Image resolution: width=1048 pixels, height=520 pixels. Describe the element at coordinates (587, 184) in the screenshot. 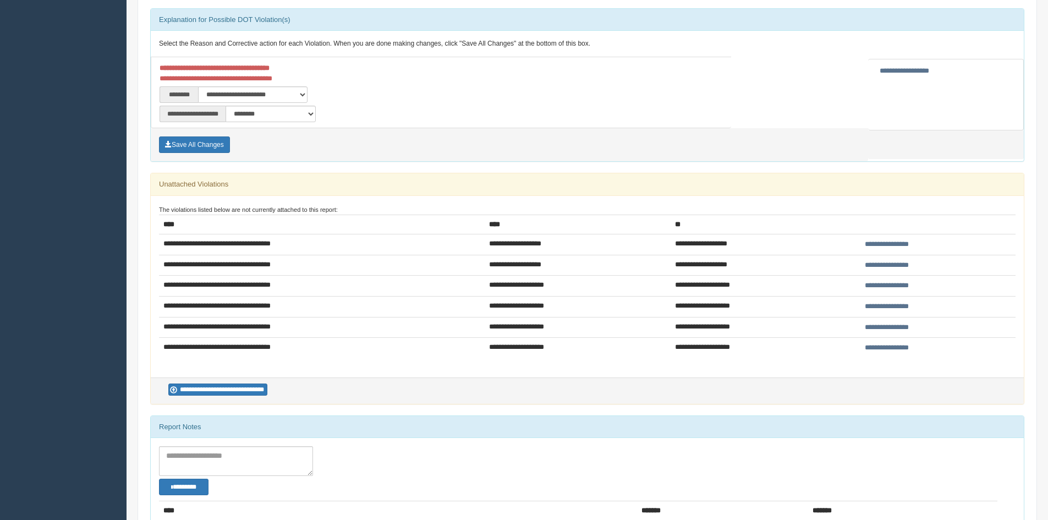

I see `div: Unattached Violations` at that location.